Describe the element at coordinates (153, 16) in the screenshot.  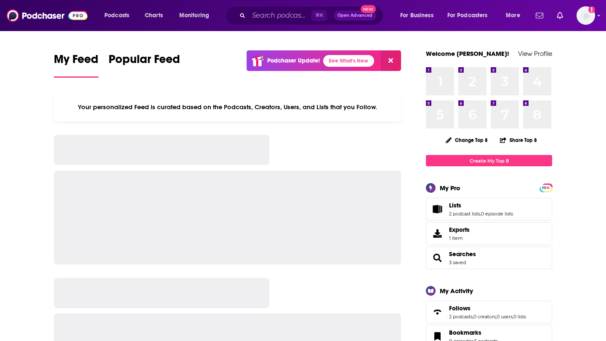
I see `span: Charts` at that location.